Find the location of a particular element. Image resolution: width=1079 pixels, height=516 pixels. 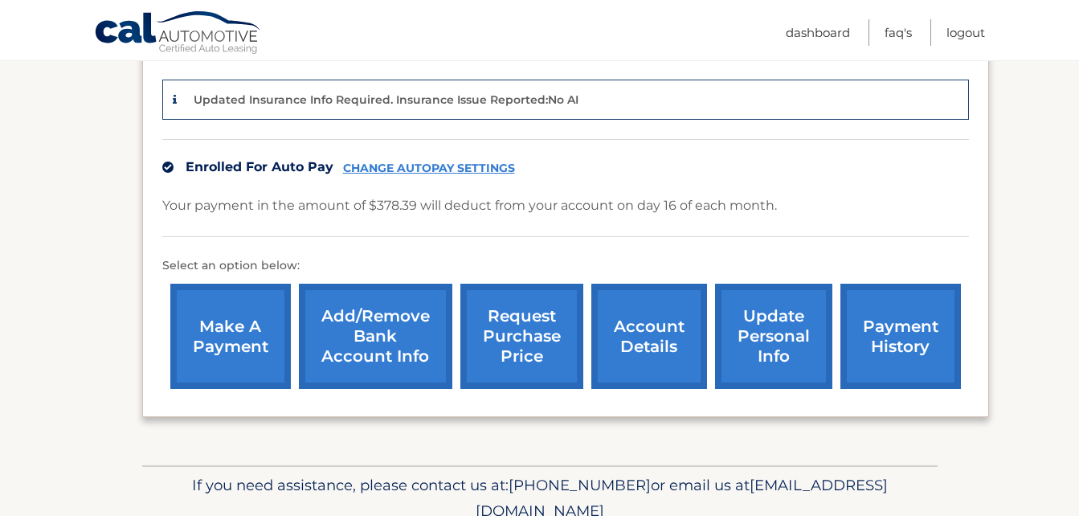

p: Select an option below: is located at coordinates (566, 266).